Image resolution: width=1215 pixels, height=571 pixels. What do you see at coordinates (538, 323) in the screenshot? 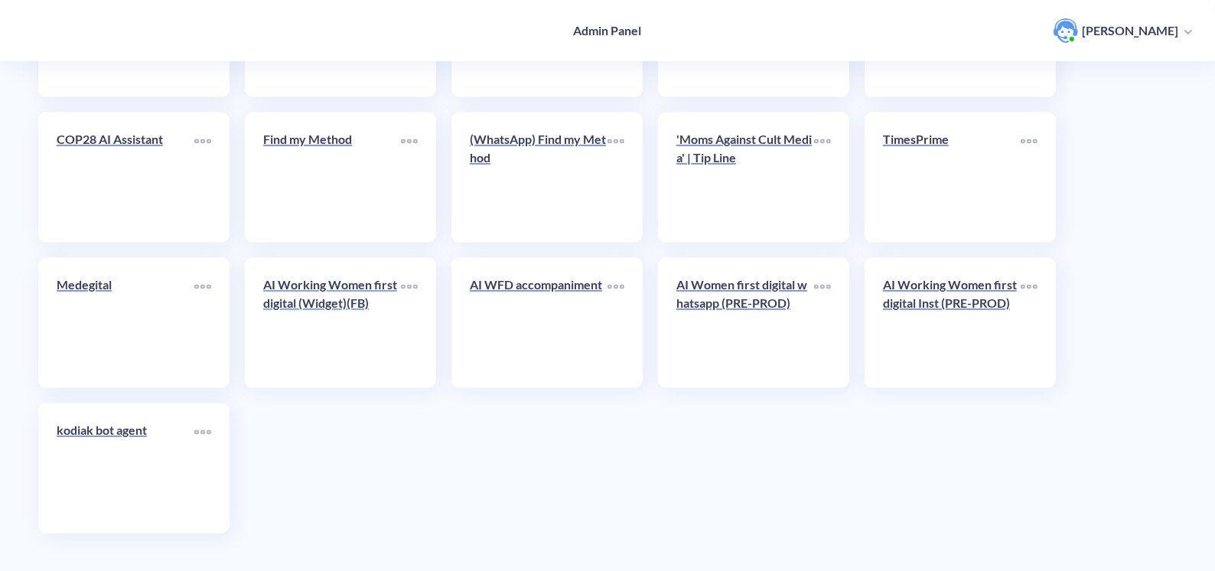
I see `a: AI WFD accompaniment` at bounding box center [538, 323].